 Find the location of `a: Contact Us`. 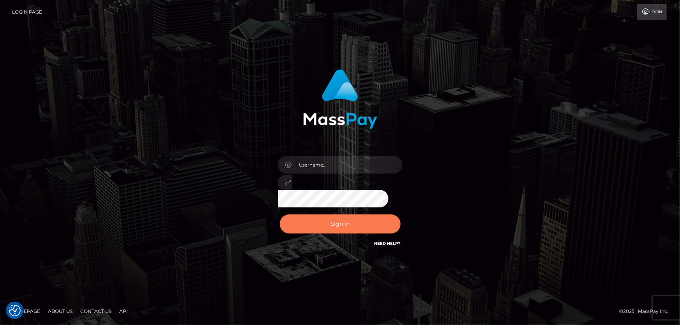

a: Contact Us is located at coordinates (96, 311).